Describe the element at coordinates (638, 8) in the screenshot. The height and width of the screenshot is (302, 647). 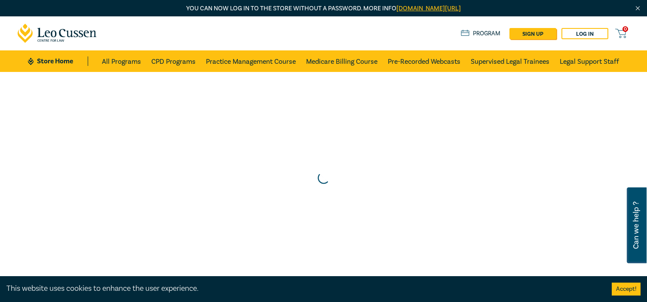
I see `div: Close` at that location.